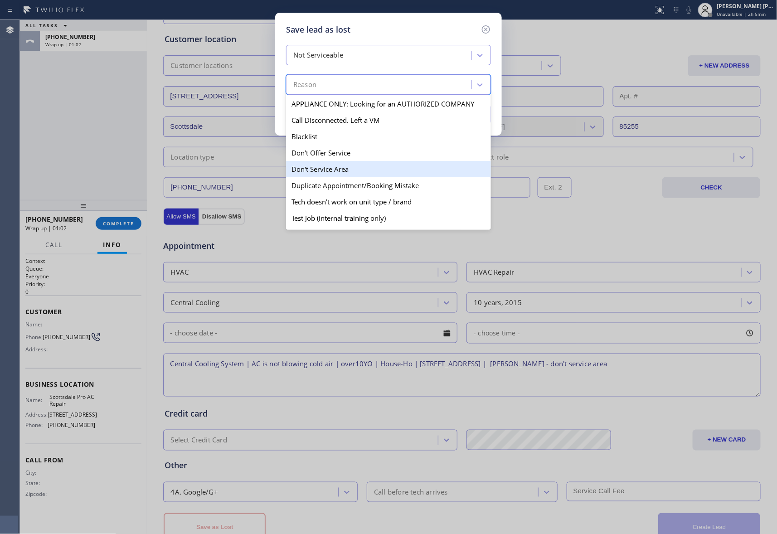 The width and height of the screenshot is (777, 534). Describe the element at coordinates (389, 153) in the screenshot. I see `div: Don't Offer Service` at that location.